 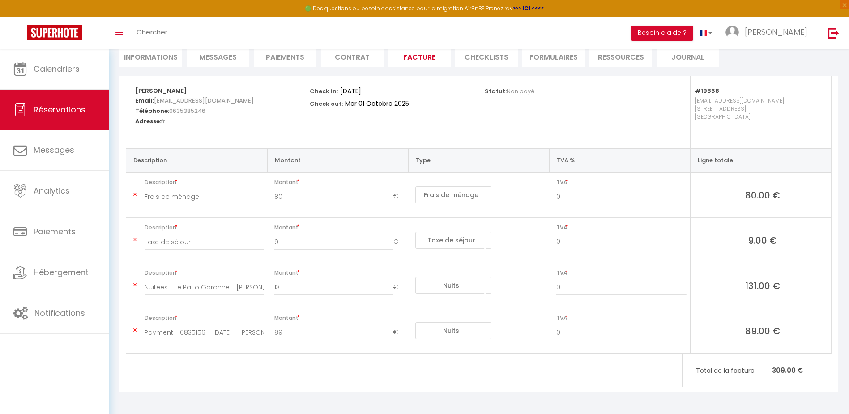 I want to click on li: Ressources, so click(x=621, y=56).